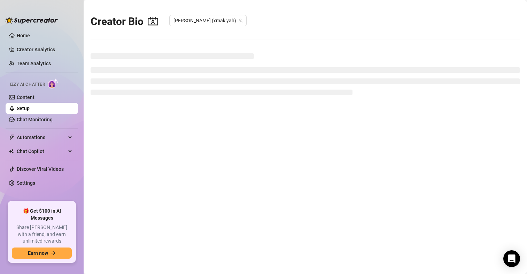  What do you see at coordinates (12, 137) in the screenshot?
I see `span: thunderbolt` at bounding box center [12, 137].